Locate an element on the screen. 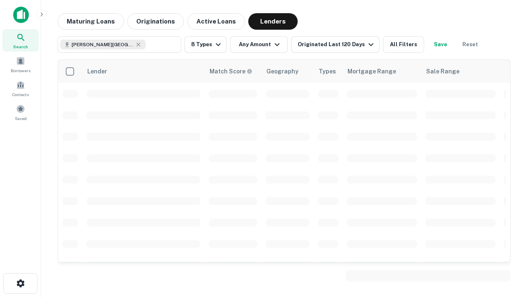 This screenshot has width=527, height=297. div: Types is located at coordinates (328, 71).